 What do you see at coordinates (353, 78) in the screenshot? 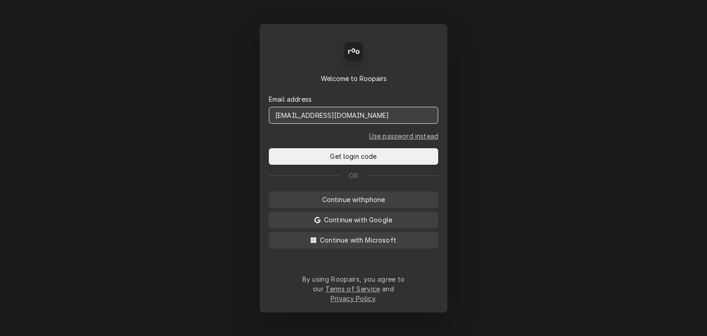
I see `div: Welcome to Roopairs` at bounding box center [353, 78].